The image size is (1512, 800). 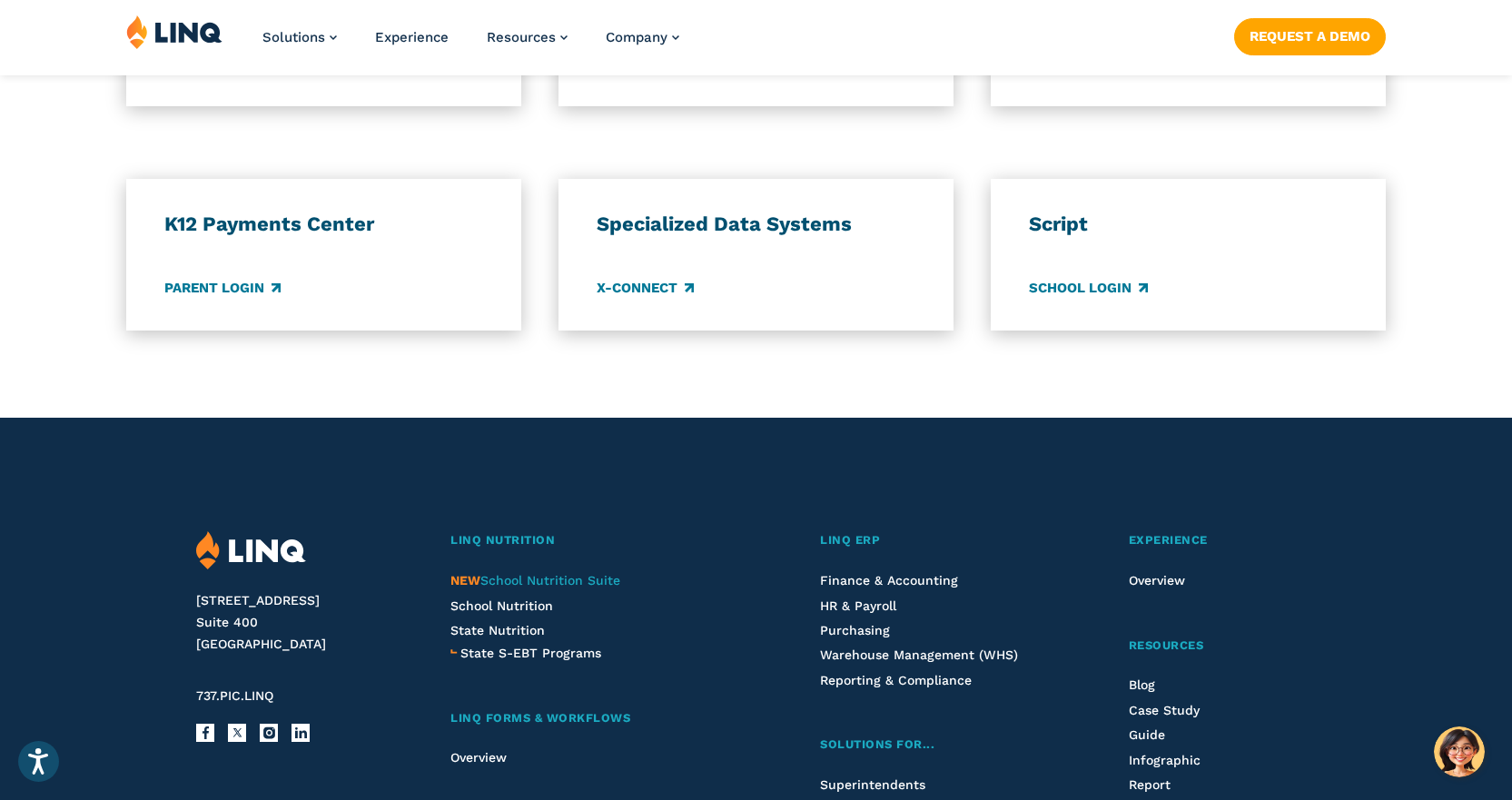 What do you see at coordinates (535, 580) in the screenshot?
I see `a: NEWSchool Nutrition Suite` at bounding box center [535, 580].